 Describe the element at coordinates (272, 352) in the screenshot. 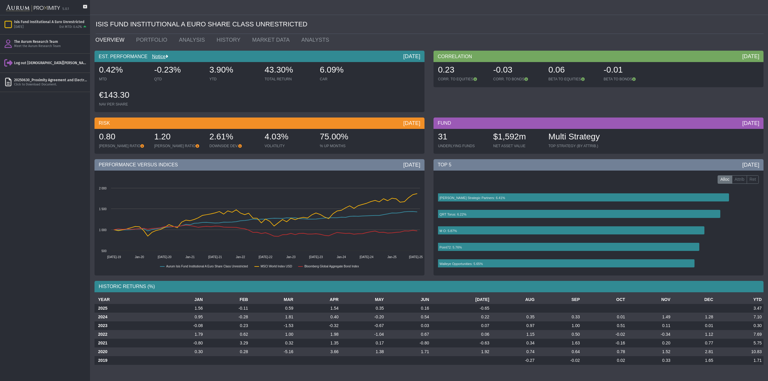

I see `td: -5.16` at that location.